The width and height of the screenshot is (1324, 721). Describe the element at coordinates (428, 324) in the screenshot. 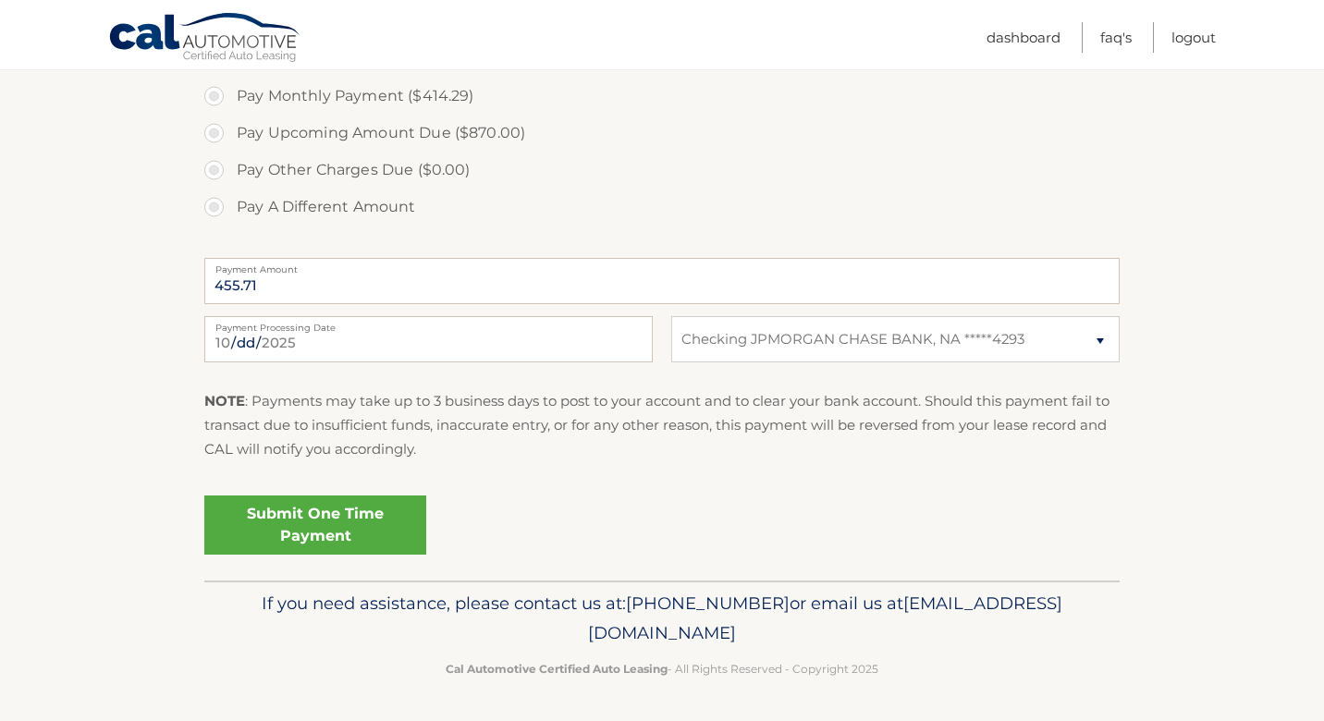

I see `label: Payment Processing Date` at that location.